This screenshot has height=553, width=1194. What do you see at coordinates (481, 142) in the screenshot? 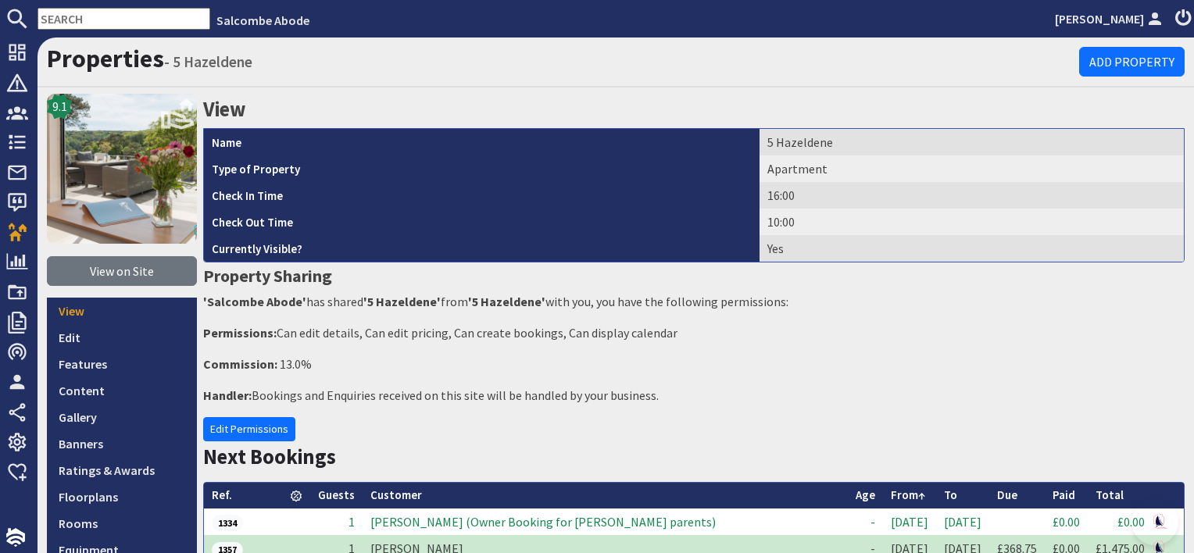
I see `th: Name` at bounding box center [481, 142].